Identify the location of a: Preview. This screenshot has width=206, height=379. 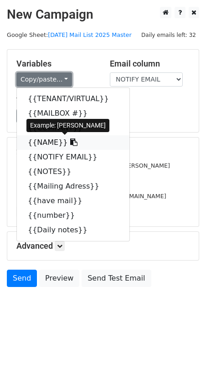
(59, 278).